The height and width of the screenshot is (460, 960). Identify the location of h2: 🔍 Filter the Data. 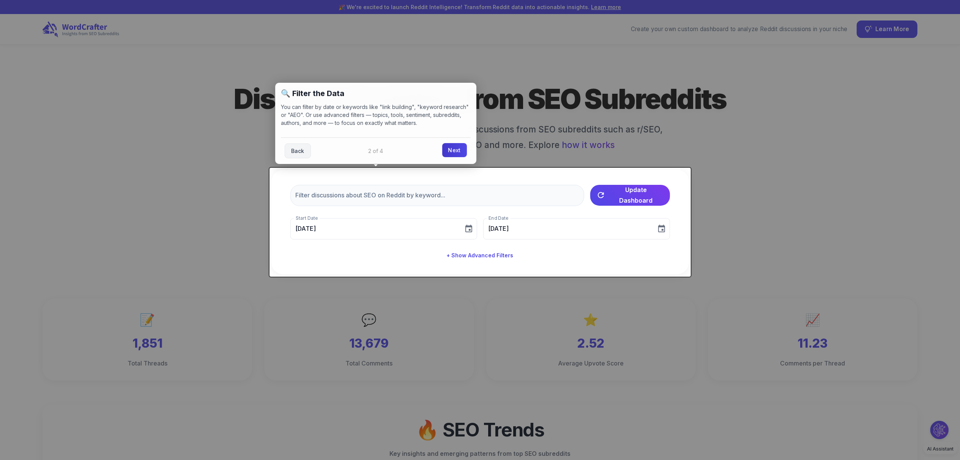
(376, 93).